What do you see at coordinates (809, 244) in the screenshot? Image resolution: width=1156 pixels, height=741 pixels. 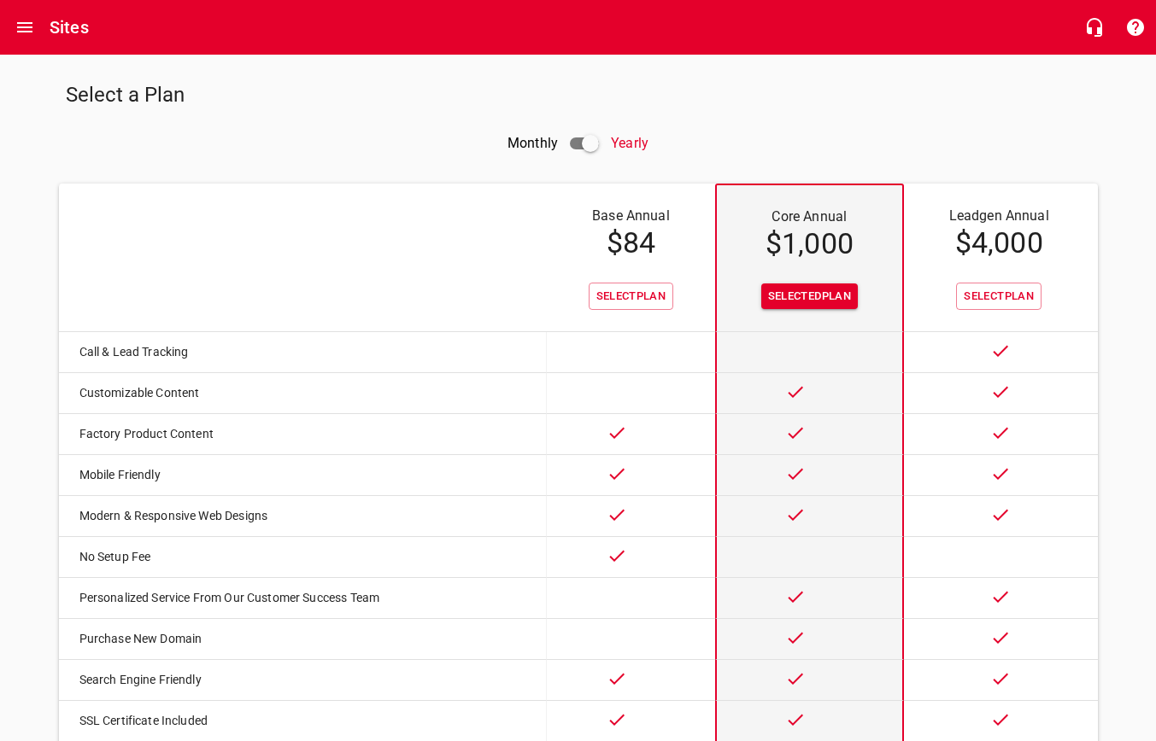 I see `h4: $ 1,000` at bounding box center [809, 244].